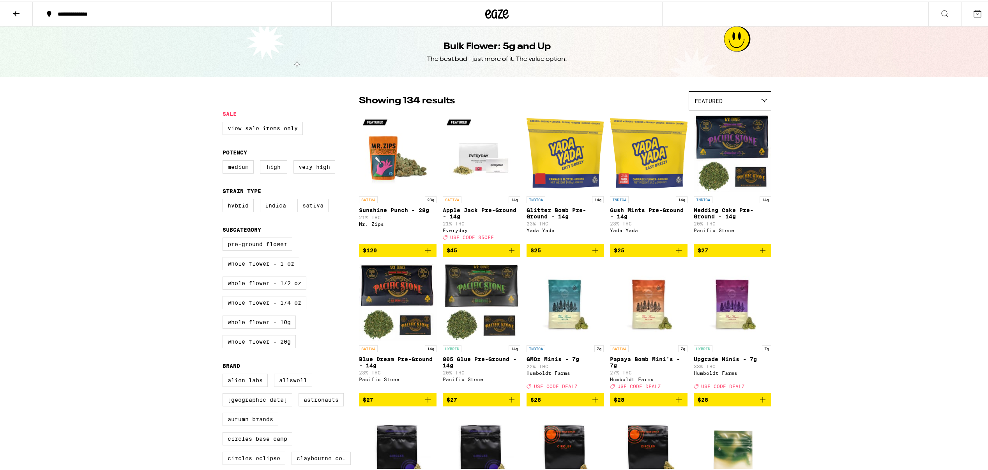 The height and width of the screenshot is (470, 988). Describe the element at coordinates (276, 204) in the screenshot. I see `label: Indica` at that location.